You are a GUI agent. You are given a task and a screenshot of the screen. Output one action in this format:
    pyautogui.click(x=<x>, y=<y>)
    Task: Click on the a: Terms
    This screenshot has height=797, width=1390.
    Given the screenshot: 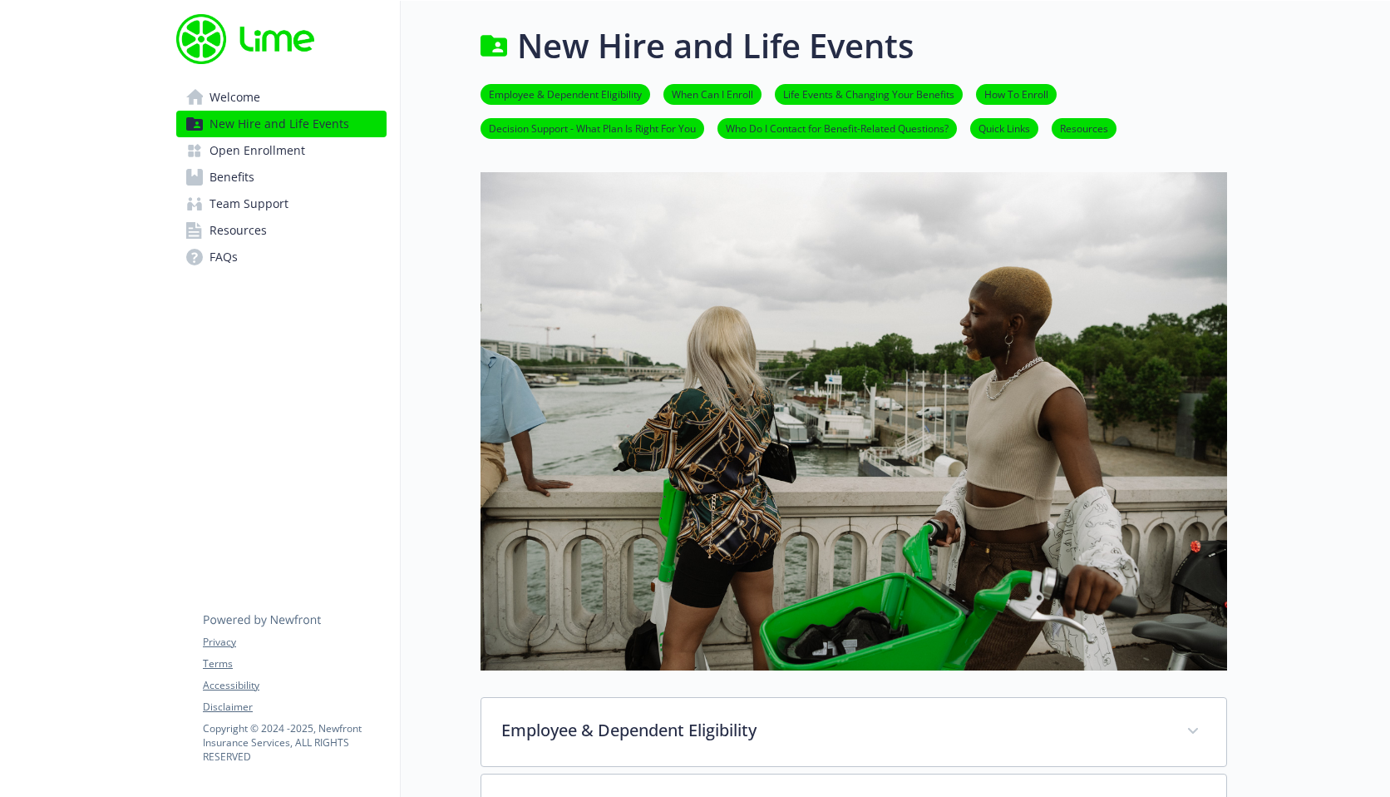 What is the action you would take?
    pyautogui.click(x=294, y=664)
    